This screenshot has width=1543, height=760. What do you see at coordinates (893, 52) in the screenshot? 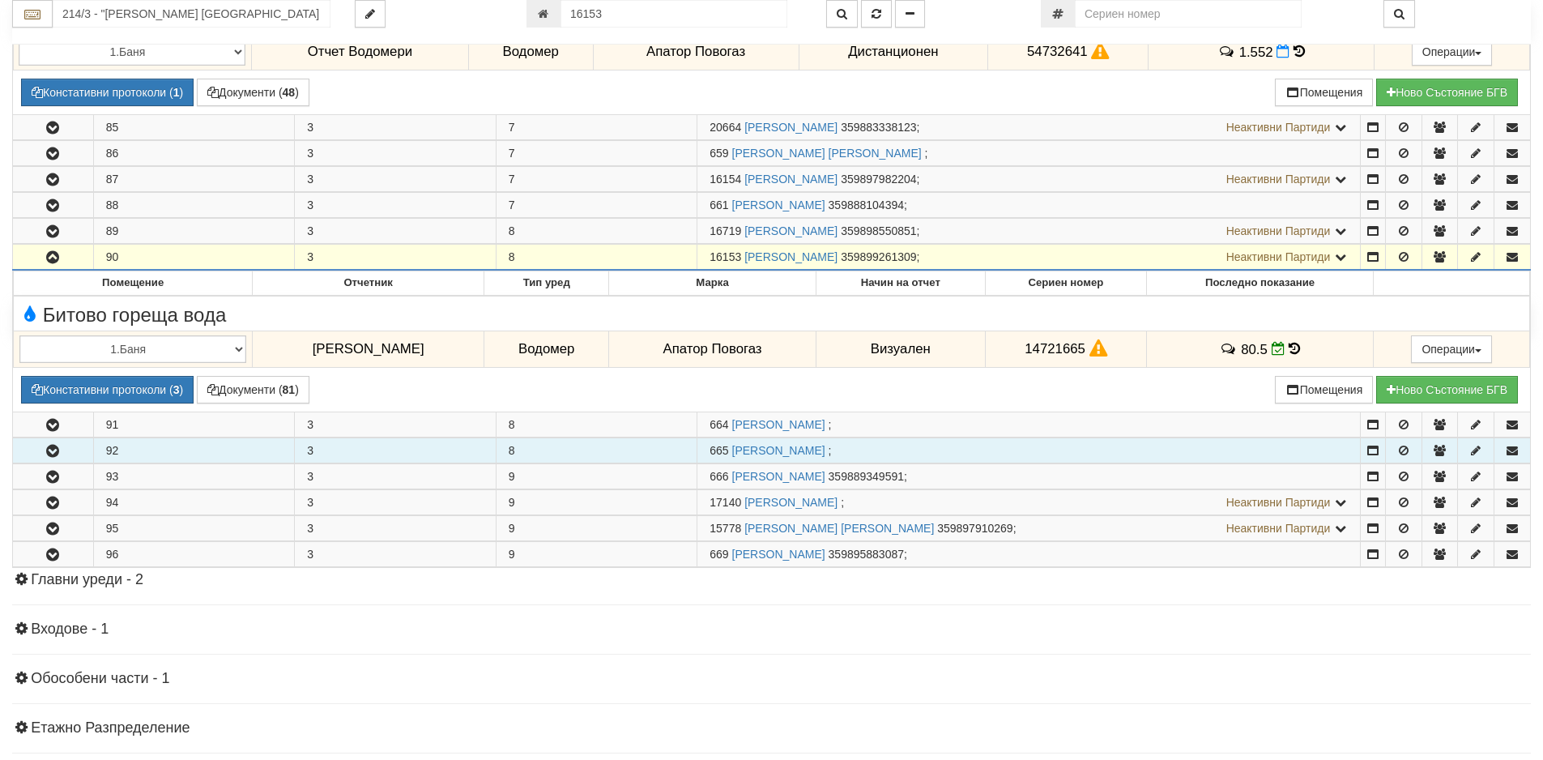
I see `td: Дистанционен` at bounding box center [893, 52].